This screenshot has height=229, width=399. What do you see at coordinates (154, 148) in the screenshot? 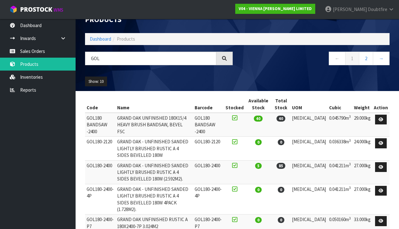
I see `td: GRAND OAK - UNFINISHED SANDED LIGHTLY BRUSHED RUSTIC A 4 SIDES BEVELLED 180W` at bounding box center [154, 148].